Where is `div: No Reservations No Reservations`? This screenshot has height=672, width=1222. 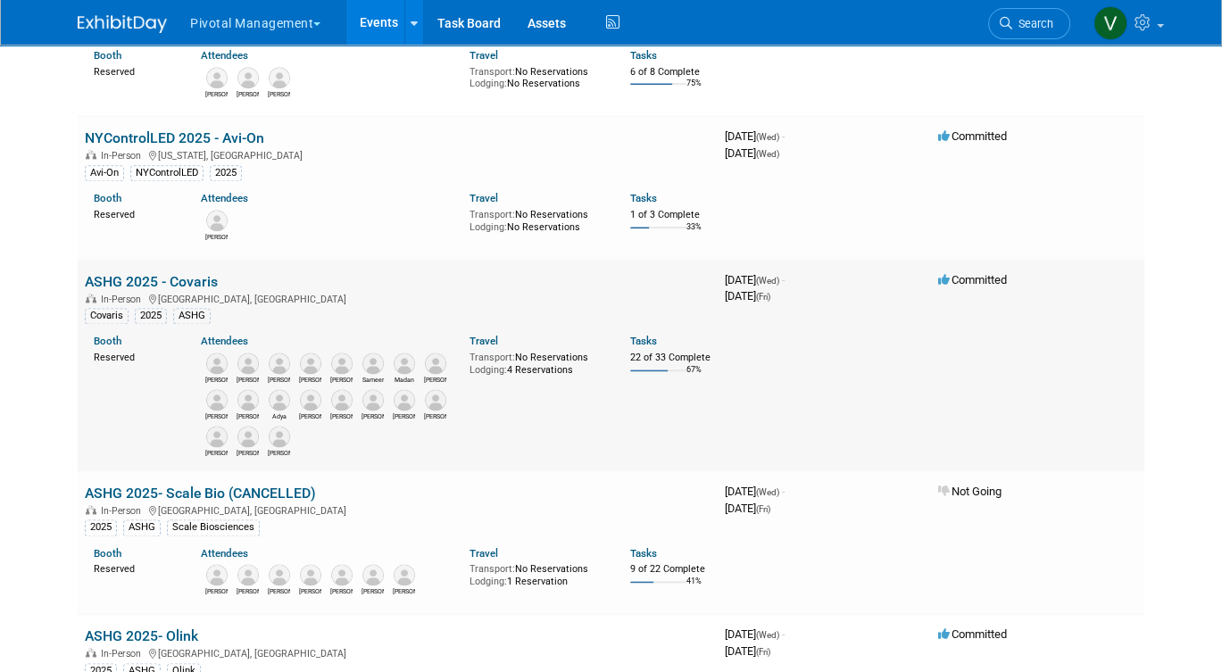
div: No Reservations No Reservations is located at coordinates (536, 219).